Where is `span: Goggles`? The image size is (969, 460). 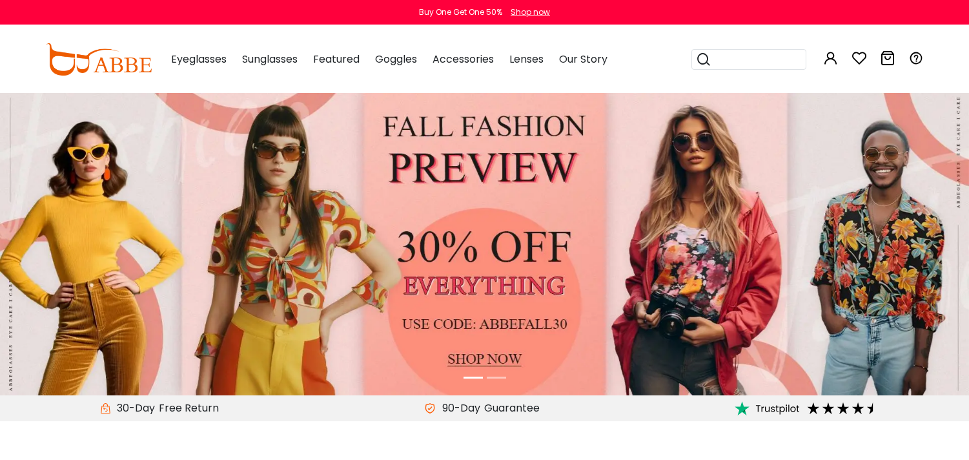 span: Goggles is located at coordinates (396, 59).